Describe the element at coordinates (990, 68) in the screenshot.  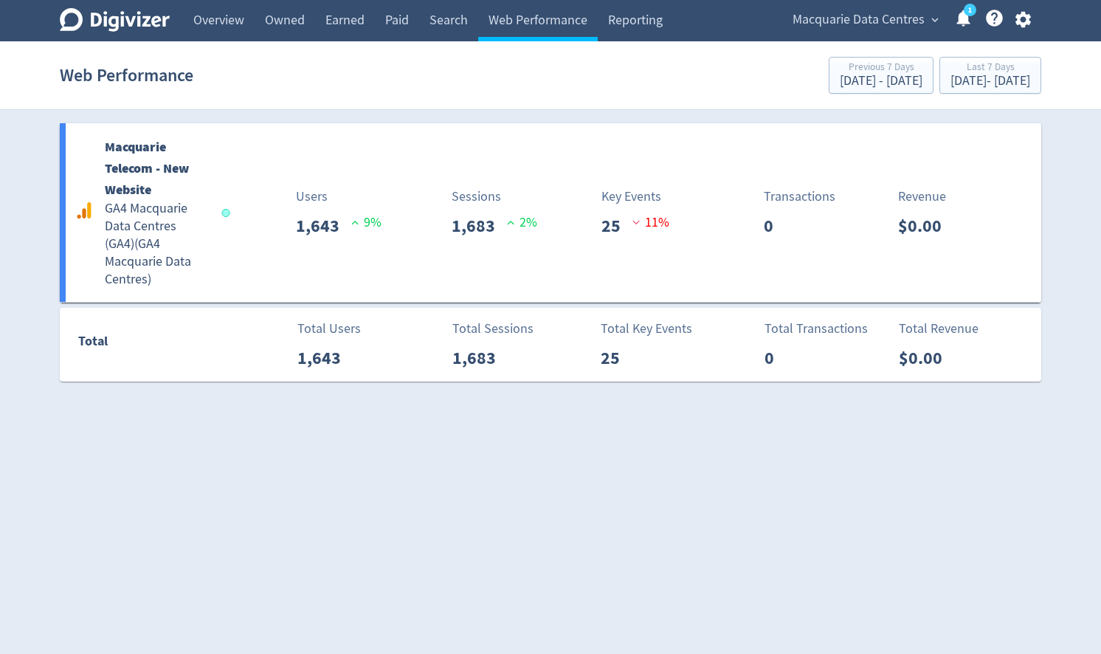
I see `div: Last 7 Days` at that location.